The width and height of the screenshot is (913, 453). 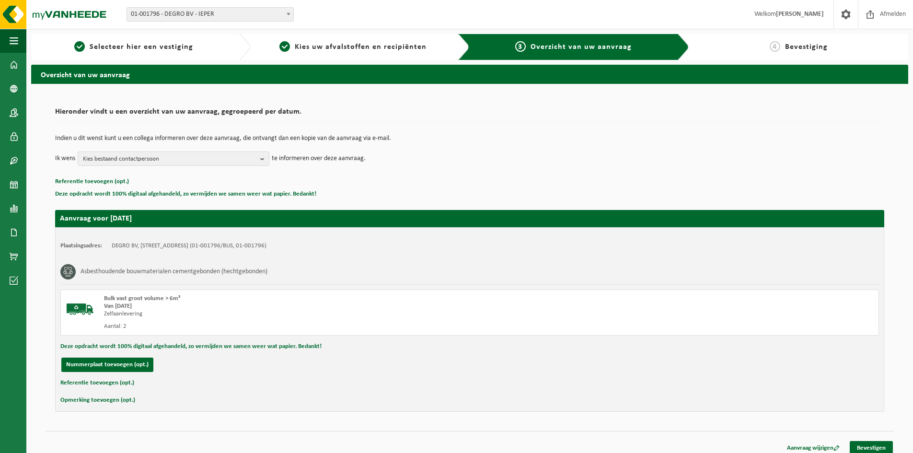 What do you see at coordinates (210, 14) in the screenshot?
I see `span: 01-001796 - DEGRO BV - IEPER` at bounding box center [210, 14].